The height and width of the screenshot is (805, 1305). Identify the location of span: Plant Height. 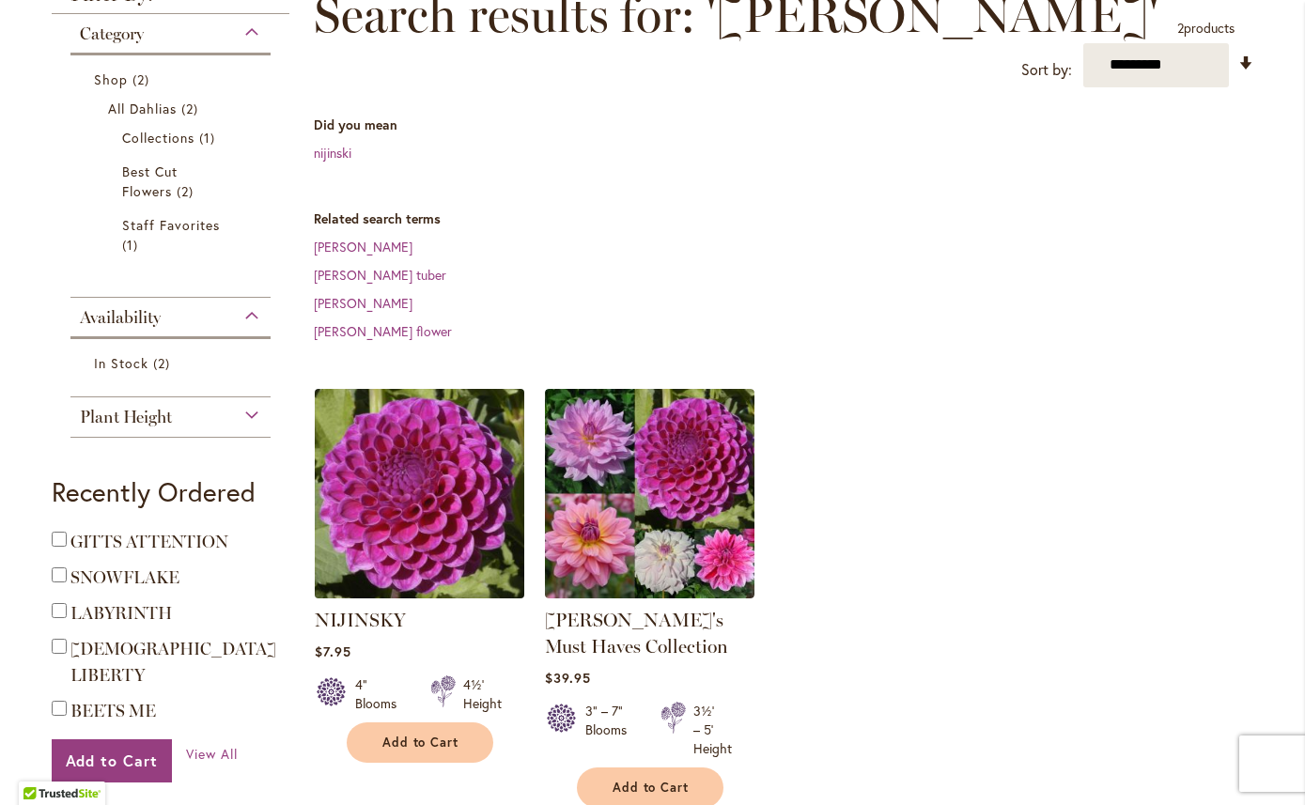
(126, 417).